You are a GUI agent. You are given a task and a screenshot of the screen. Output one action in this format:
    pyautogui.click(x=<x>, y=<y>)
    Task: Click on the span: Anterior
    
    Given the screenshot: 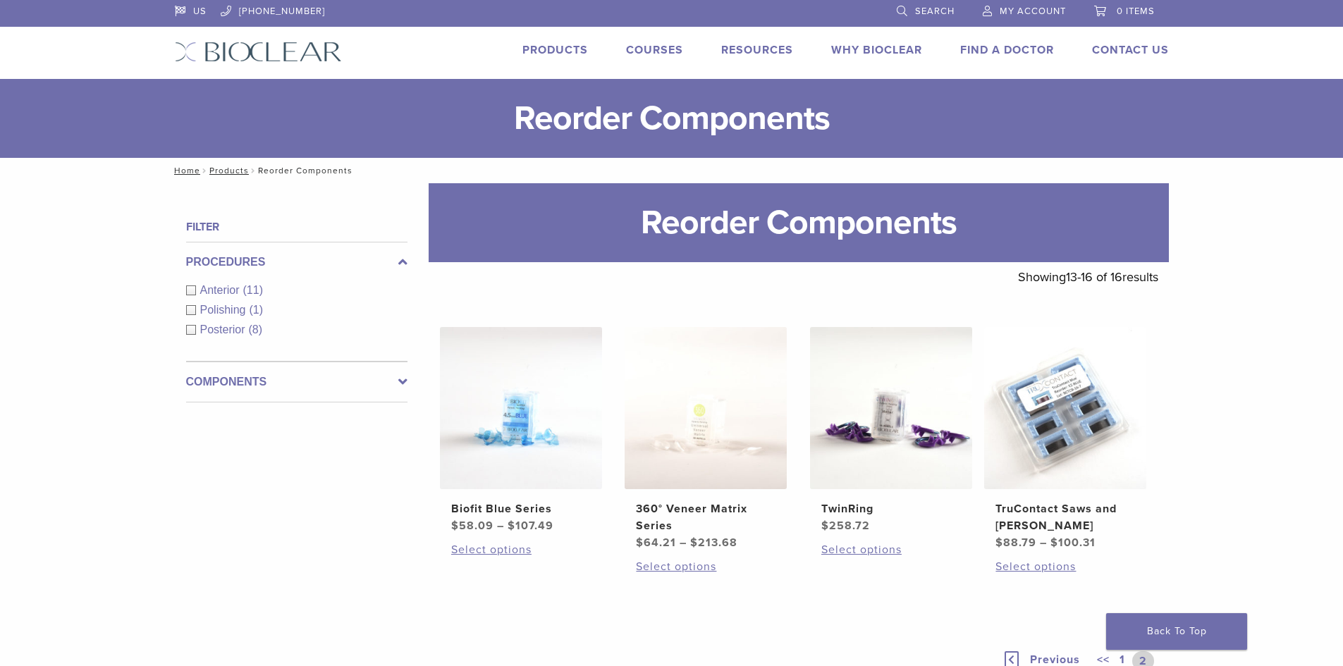 What is the action you would take?
    pyautogui.click(x=221, y=290)
    